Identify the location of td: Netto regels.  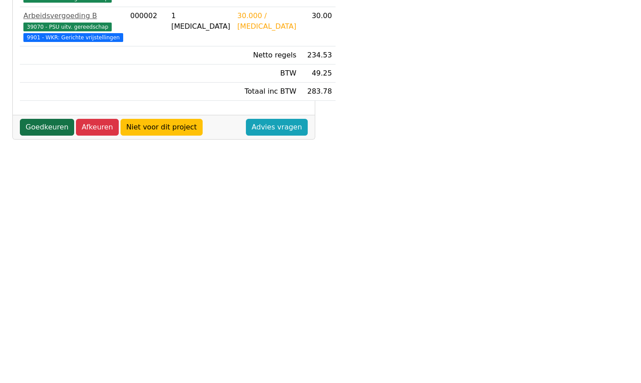
(267, 55).